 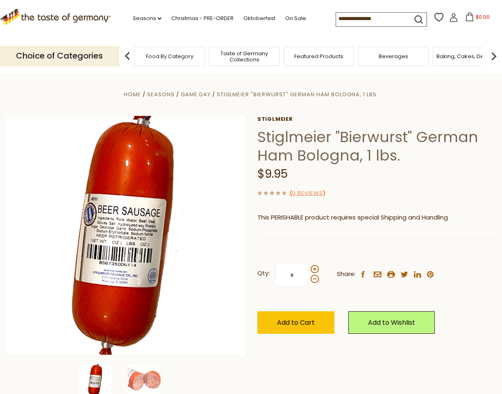 What do you see at coordinates (477, 18) in the screenshot?
I see `button: $0.00` at bounding box center [477, 18].